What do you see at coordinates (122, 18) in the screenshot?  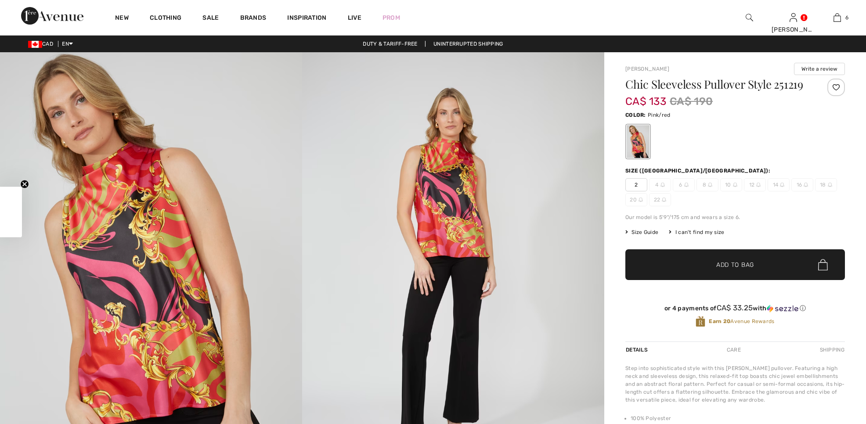 I see `a: New` at bounding box center [122, 18].